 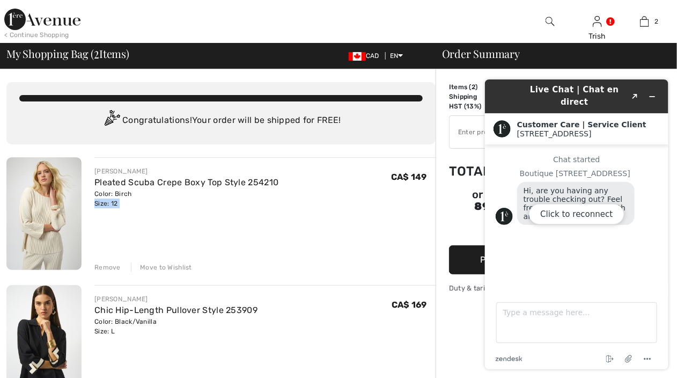 I want to click on img: My Bag, so click(x=644, y=21).